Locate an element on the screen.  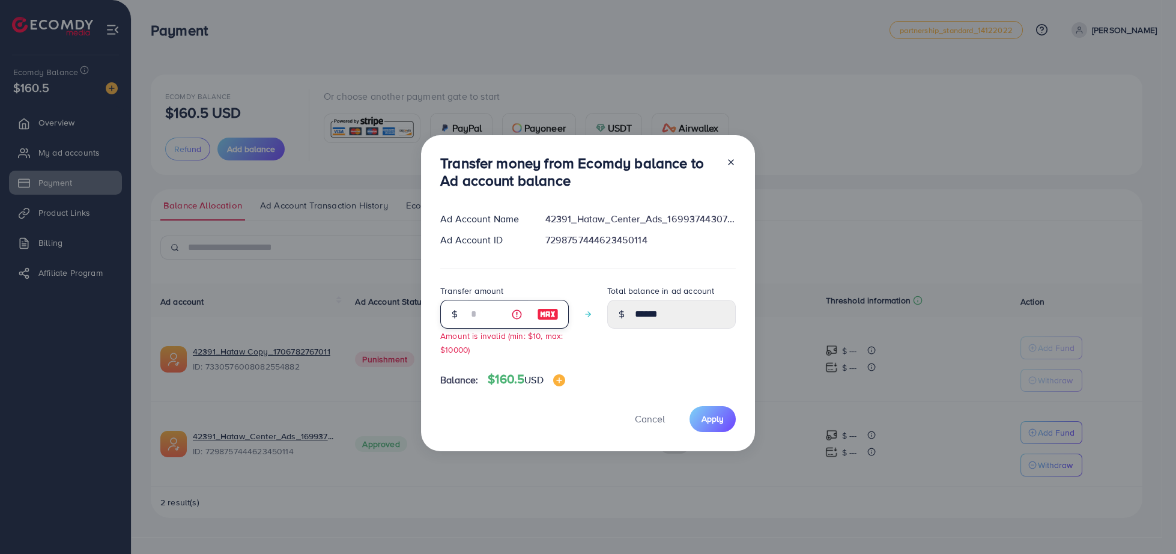
div: 42391_Hataw_Center_Ads_1699374430760 is located at coordinates (640, 219).